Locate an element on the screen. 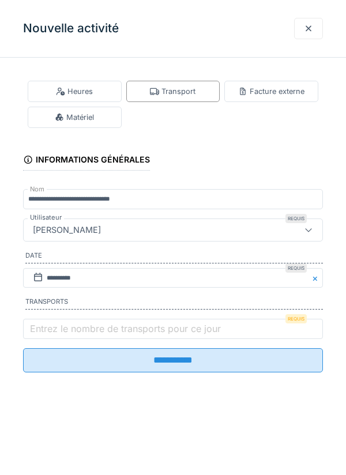  label: Entrez le nombre de transports pour ce jour is located at coordinates (125, 329).